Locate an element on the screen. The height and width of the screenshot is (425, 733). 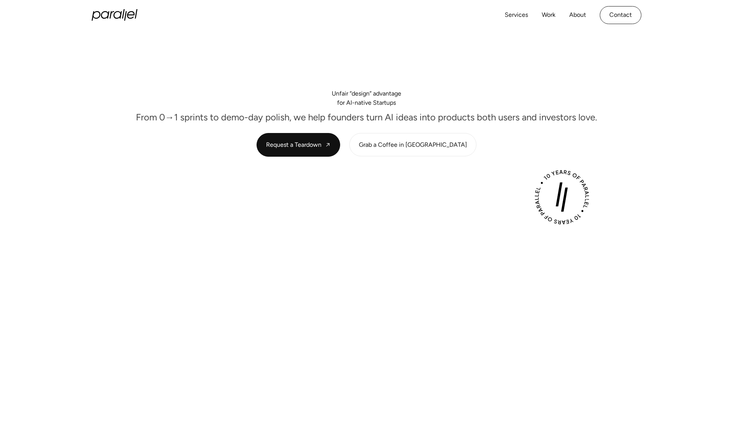
a: Work is located at coordinates (549, 15).